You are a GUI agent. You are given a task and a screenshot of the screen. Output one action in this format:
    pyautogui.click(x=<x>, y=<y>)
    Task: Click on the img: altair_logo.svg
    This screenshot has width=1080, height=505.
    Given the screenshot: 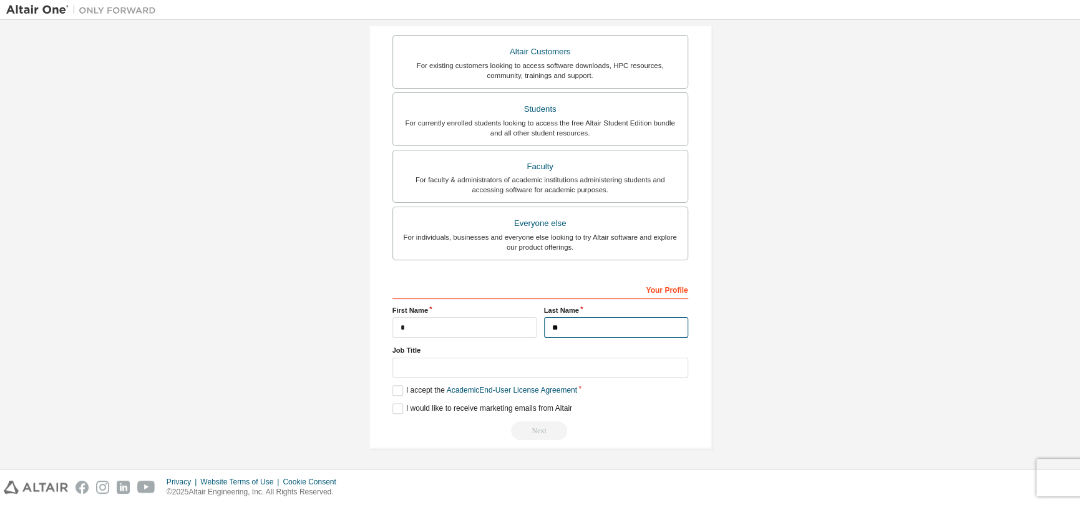 What is the action you would take?
    pyautogui.click(x=36, y=487)
    